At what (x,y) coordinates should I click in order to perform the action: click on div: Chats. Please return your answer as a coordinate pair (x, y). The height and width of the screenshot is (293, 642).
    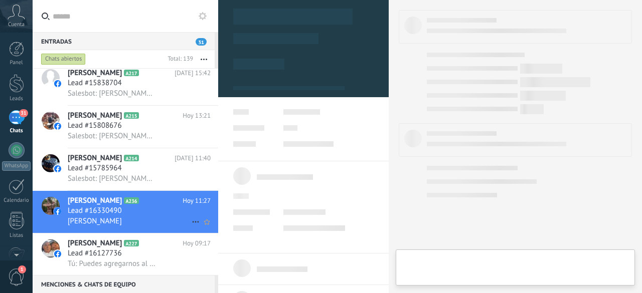
    Looking at the image, I should click on (17, 131).